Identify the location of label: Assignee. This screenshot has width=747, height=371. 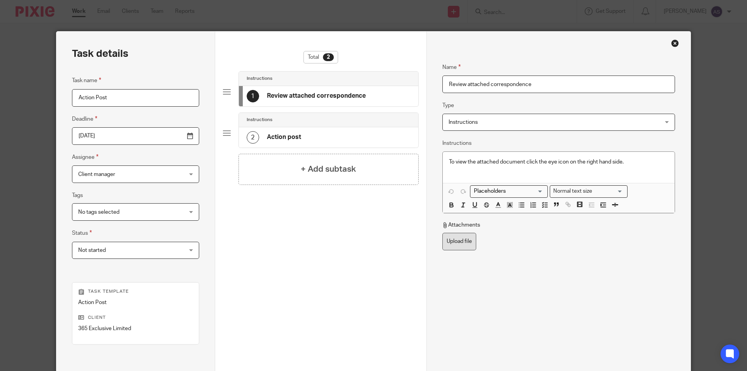
(85, 157).